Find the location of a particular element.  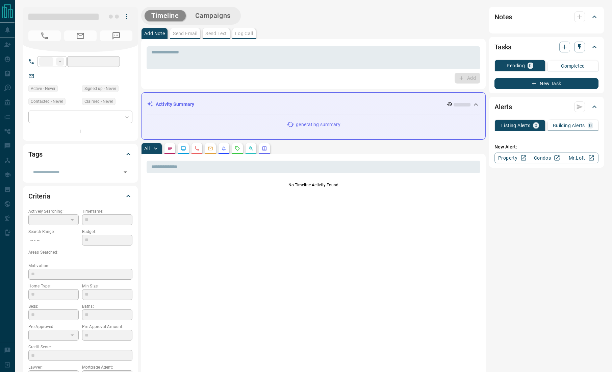

p: Pending is located at coordinates (516, 66).